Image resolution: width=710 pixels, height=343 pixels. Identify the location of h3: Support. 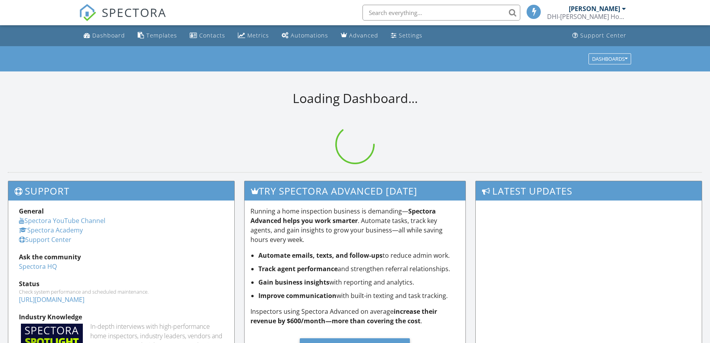
(121, 191).